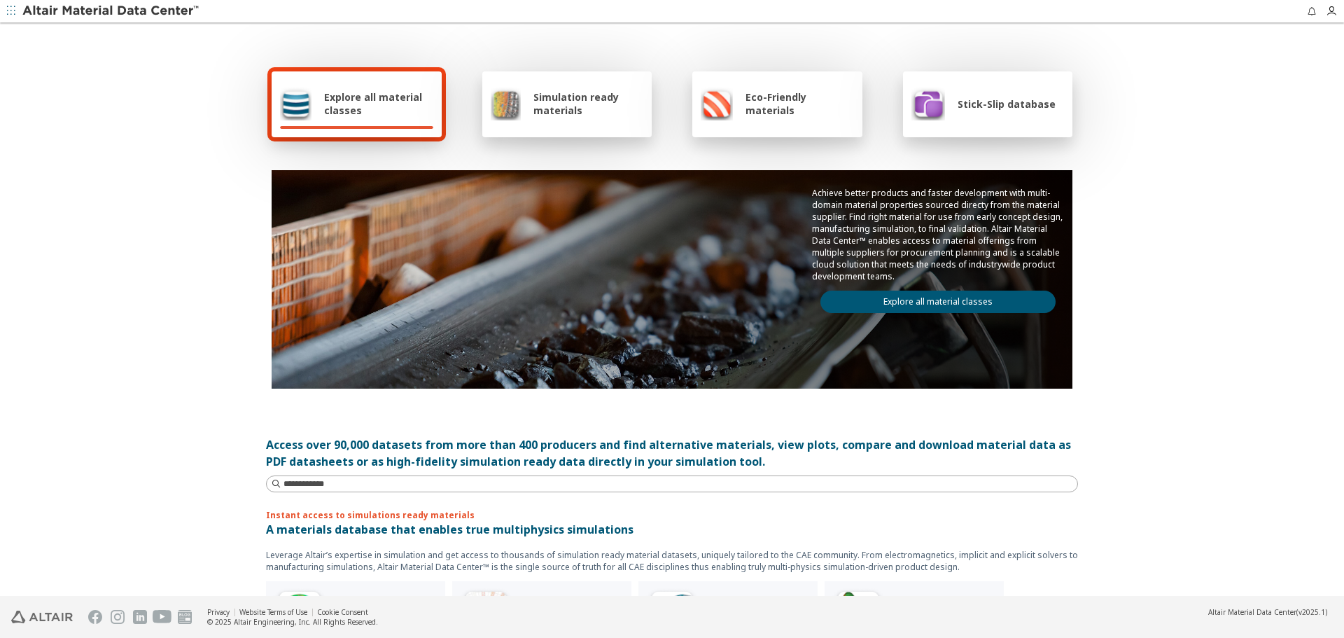 The image size is (1344, 638). What do you see at coordinates (588, 104) in the screenshot?
I see `span: Simulation ready materials` at bounding box center [588, 104].